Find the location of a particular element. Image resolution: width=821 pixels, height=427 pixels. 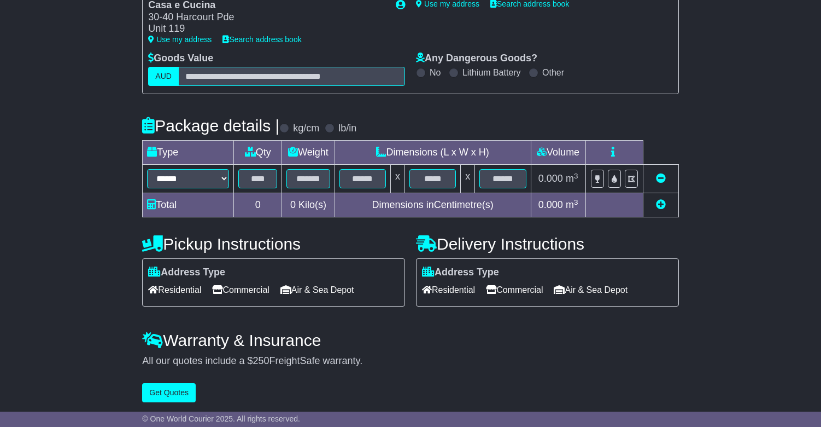

td: Type is located at coordinates (188, 153).